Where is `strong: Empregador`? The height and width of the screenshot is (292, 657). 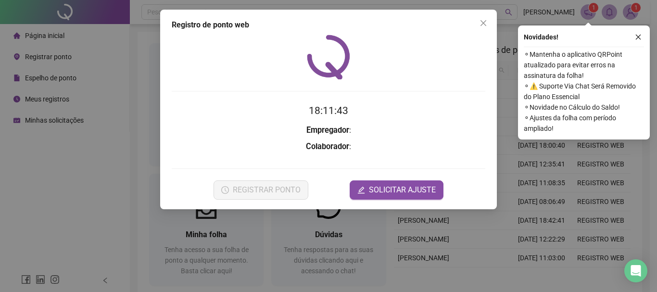
strong: Empregador is located at coordinates (328, 130).